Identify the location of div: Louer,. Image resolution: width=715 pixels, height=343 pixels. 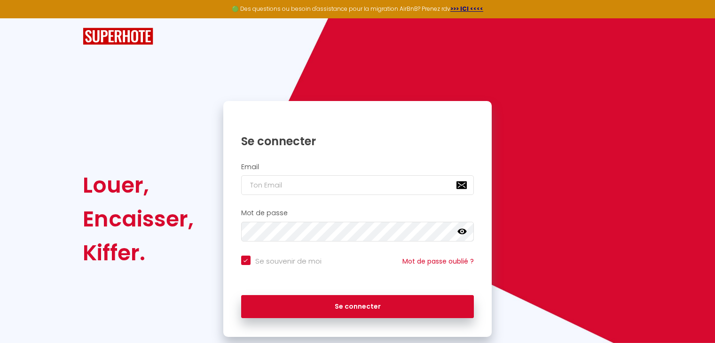
(138, 185).